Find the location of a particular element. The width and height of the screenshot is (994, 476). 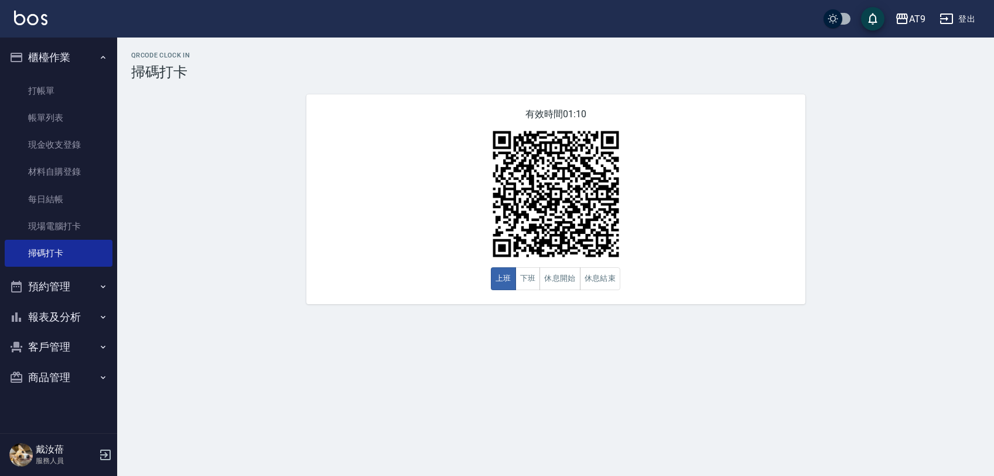

button: 休息開始 is located at coordinates (560, 278).